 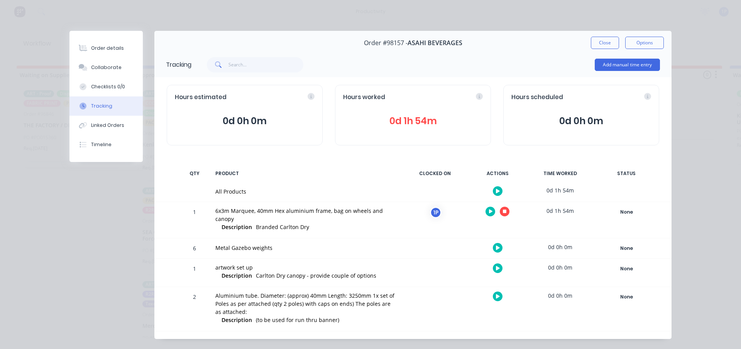 What do you see at coordinates (316, 275) in the screenshot?
I see `span: Carlton Dry canopy - provide couple of options` at bounding box center [316, 275].